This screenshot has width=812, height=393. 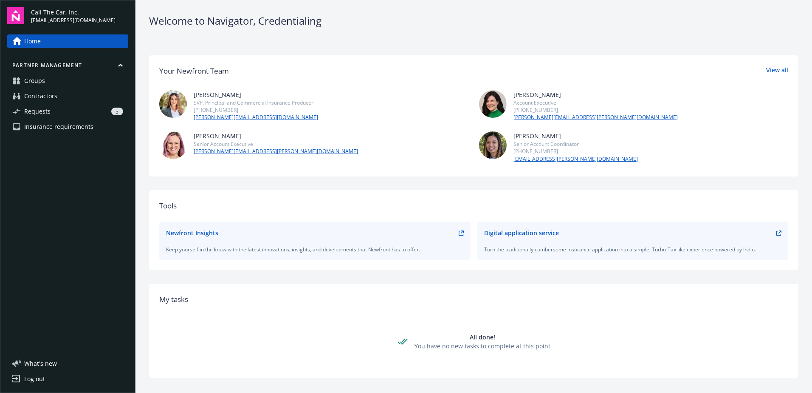 I want to click on div: 5, so click(x=117, y=111).